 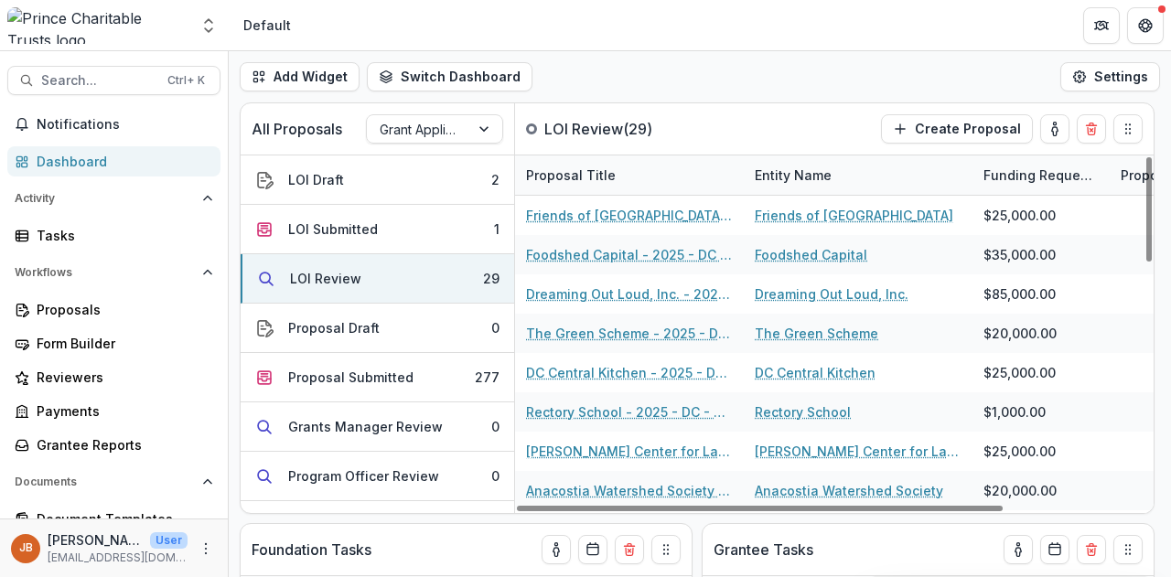 I want to click on div: 29, so click(x=491, y=278).